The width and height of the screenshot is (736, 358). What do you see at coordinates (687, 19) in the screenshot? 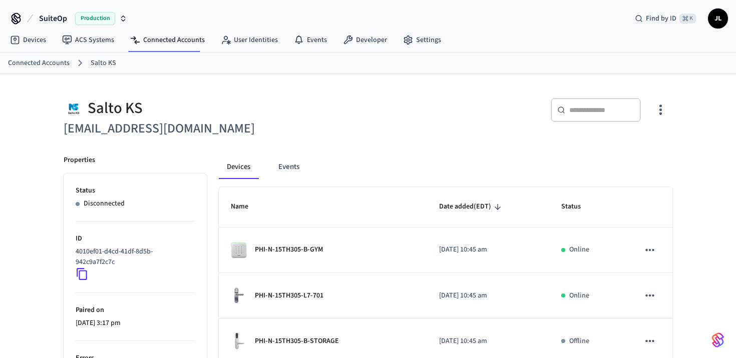
I see `span: ⌘ K` at bounding box center [687, 19].